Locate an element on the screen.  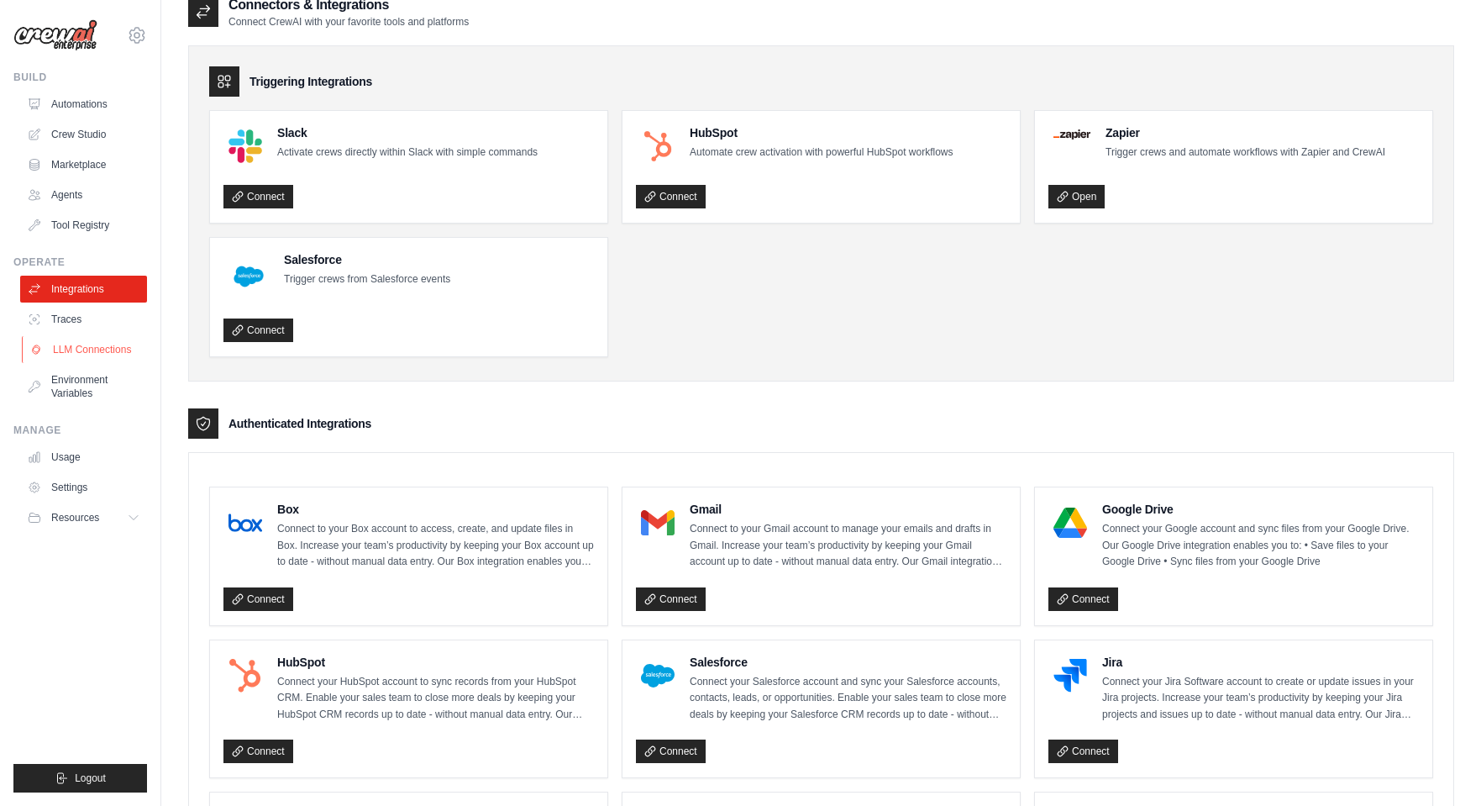
p: Automate crew activation with powerful HubSpot workflows is located at coordinates (821, 153).